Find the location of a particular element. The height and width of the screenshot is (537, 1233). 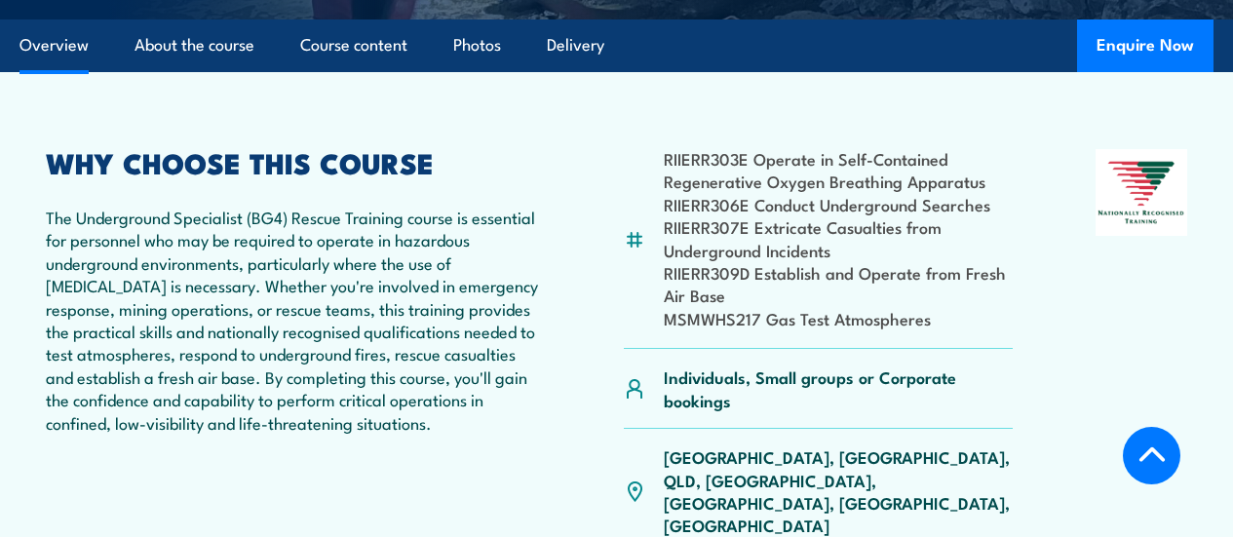

a: Delivery is located at coordinates (575, 45).